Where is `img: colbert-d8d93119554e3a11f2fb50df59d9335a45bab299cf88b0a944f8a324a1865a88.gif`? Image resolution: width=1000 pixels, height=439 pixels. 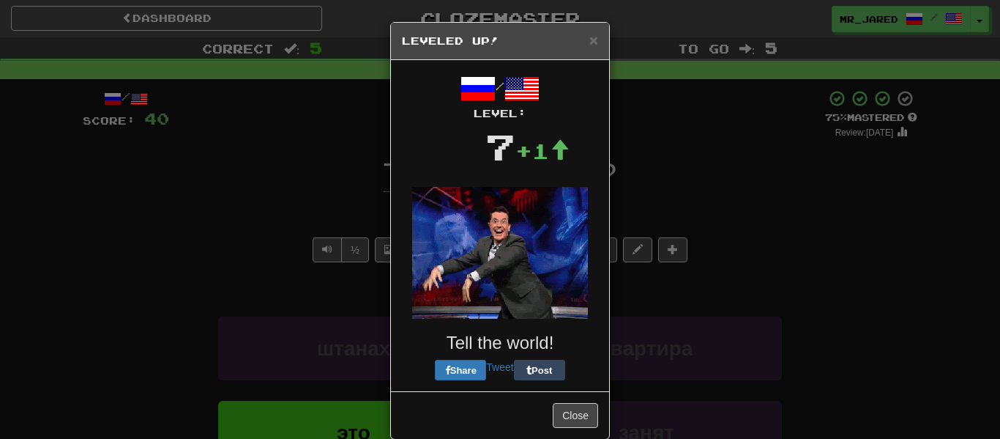
img: colbert-d8d93119554e3a11f2fb50df59d9335a45bab299cf88b0a944f8a324a1865a88.gif is located at coordinates (500, 253).